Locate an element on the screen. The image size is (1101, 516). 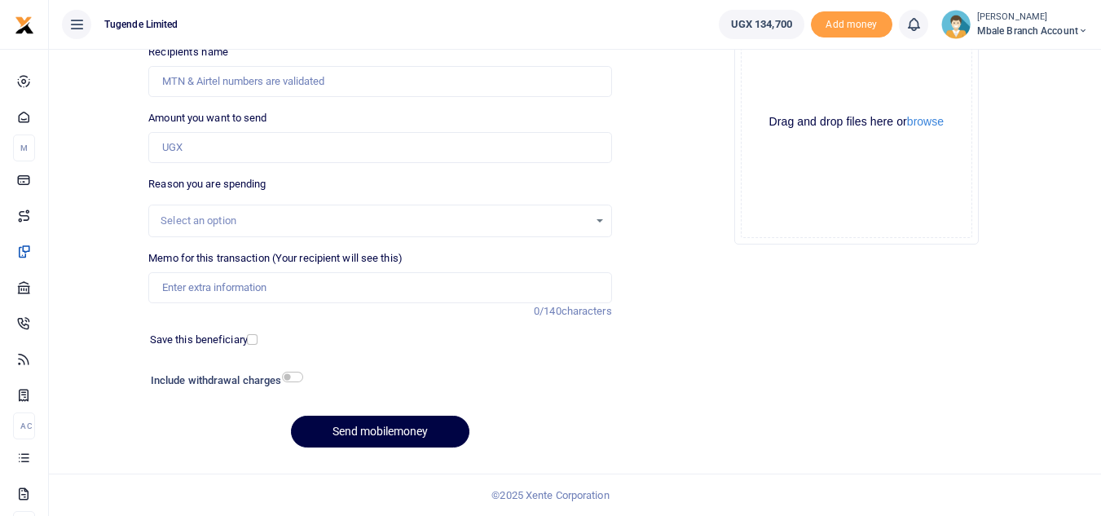
img: profile-user is located at coordinates (956, 24).